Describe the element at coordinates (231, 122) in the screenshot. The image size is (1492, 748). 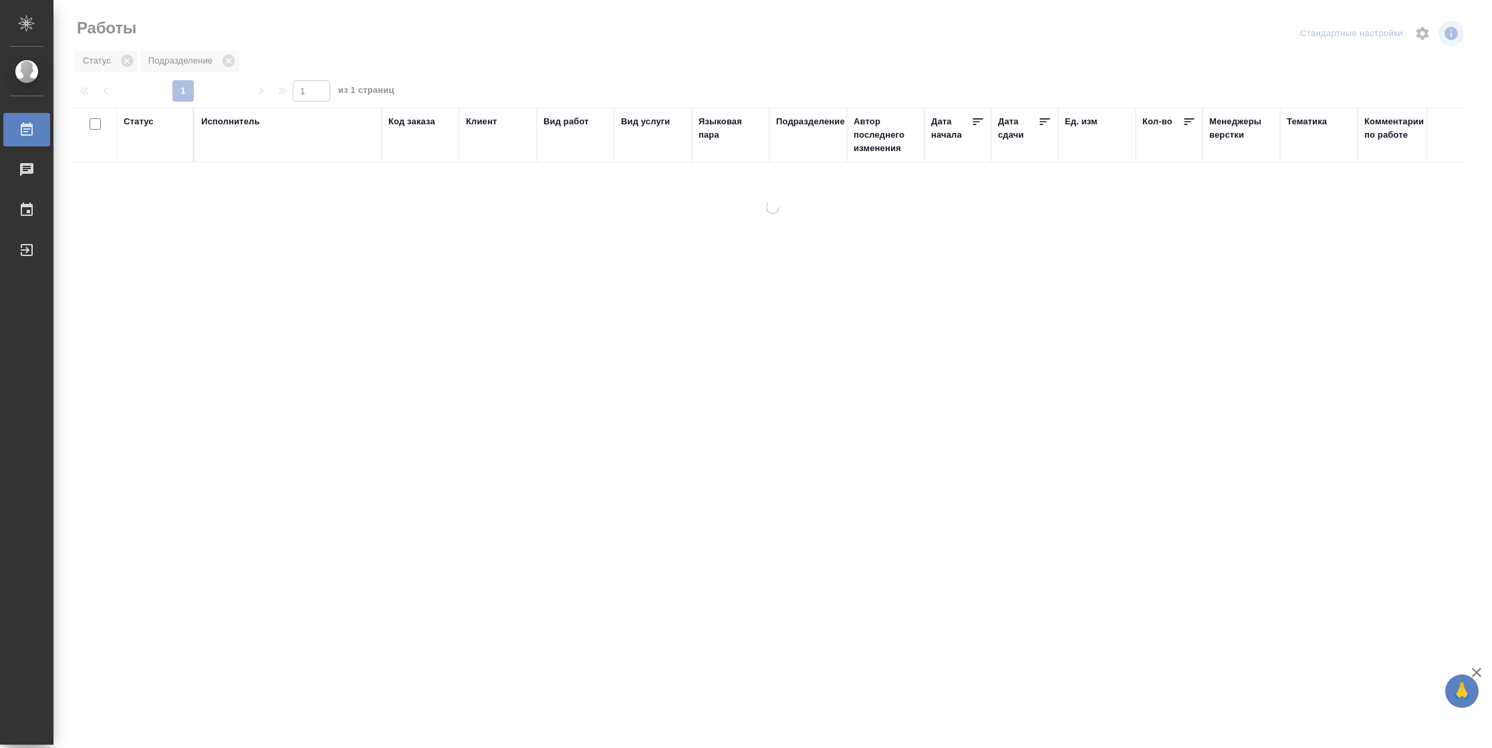
I see `div: Исполнитель` at that location.